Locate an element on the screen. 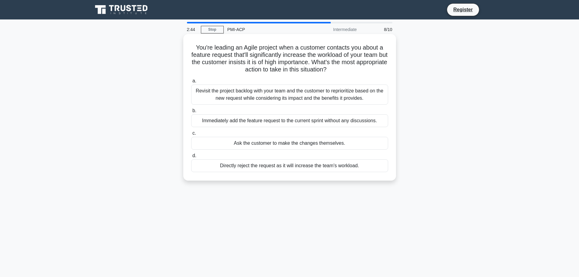  div: 2:44 is located at coordinates (192, 29).